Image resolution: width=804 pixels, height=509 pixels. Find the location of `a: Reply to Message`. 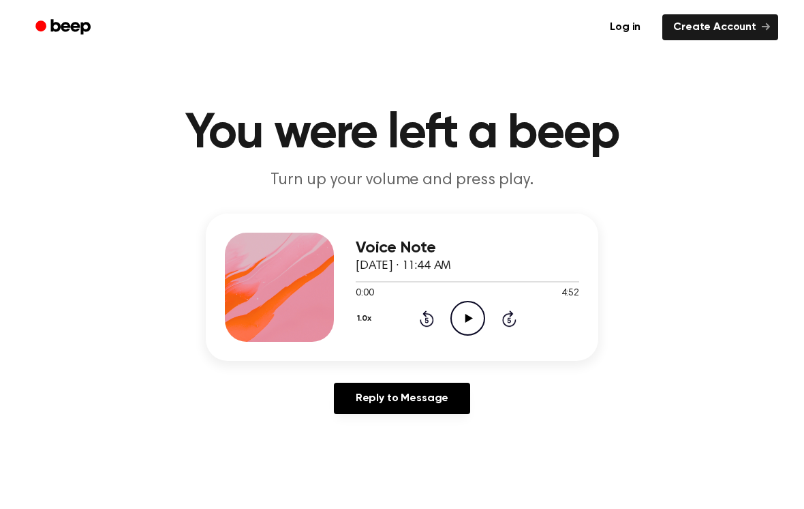

a: Reply to Message is located at coordinates (402, 398).